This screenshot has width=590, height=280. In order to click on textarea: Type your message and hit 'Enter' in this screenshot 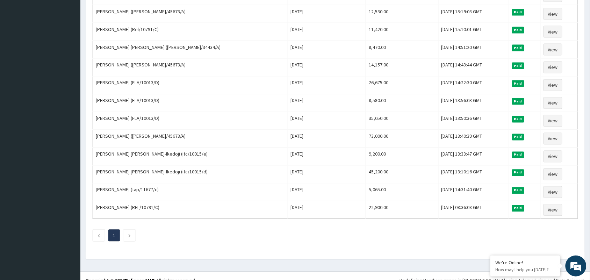, I will do `click(68, 203)`.